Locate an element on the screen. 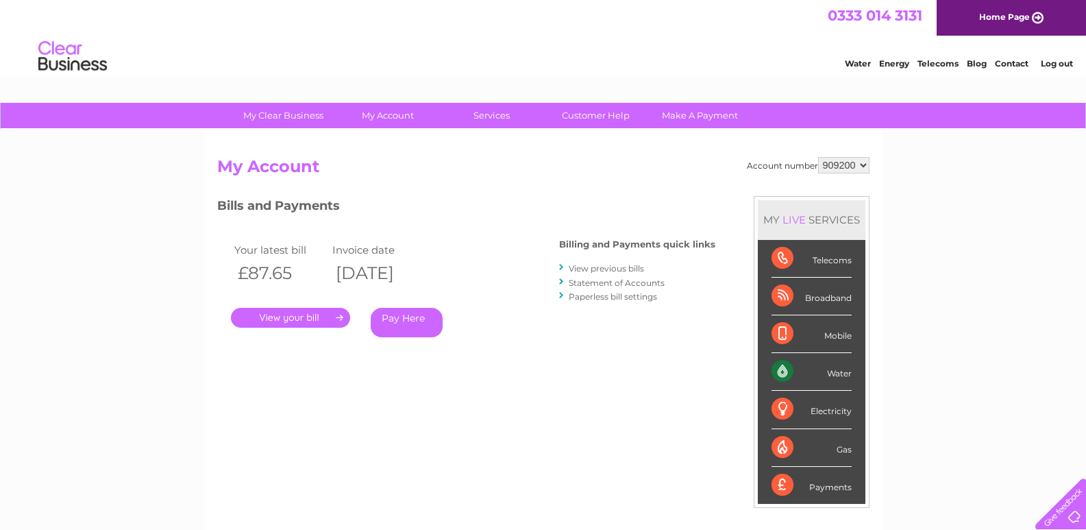 Image resolution: width=1086 pixels, height=530 pixels. h4: Billing and Payments quick links is located at coordinates (637, 244).